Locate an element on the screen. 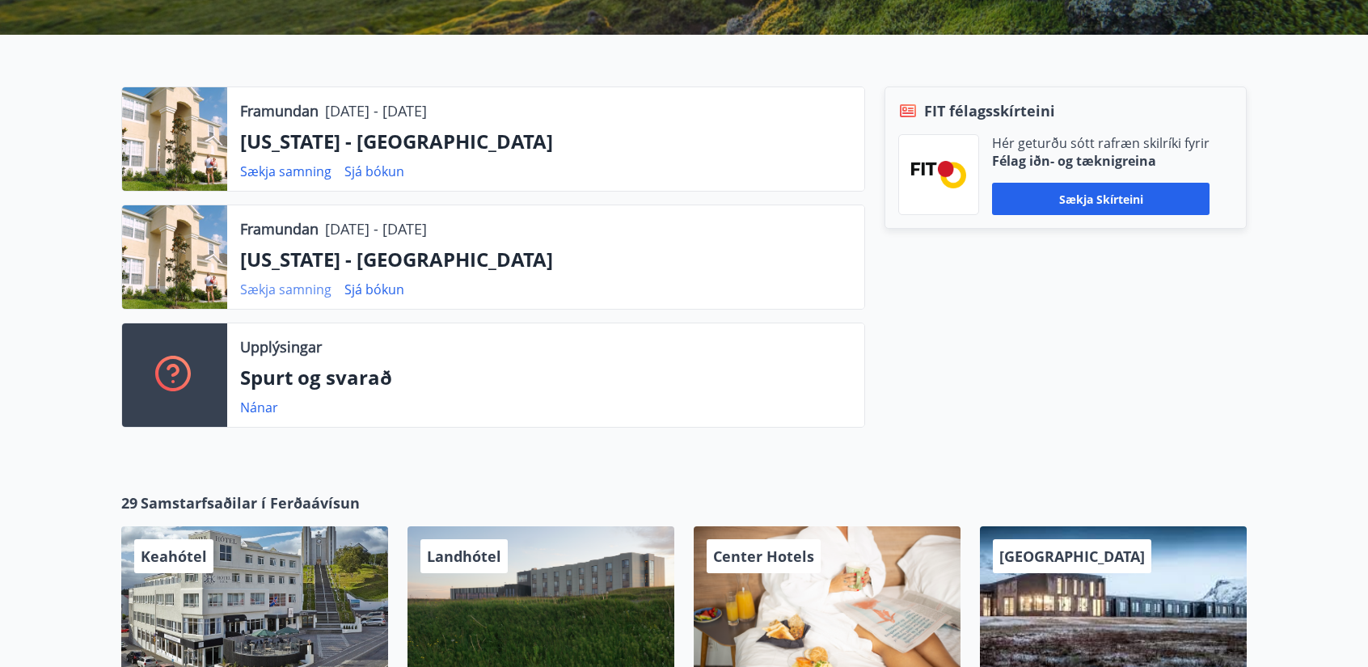  span: Center Hotels is located at coordinates (763, 556).